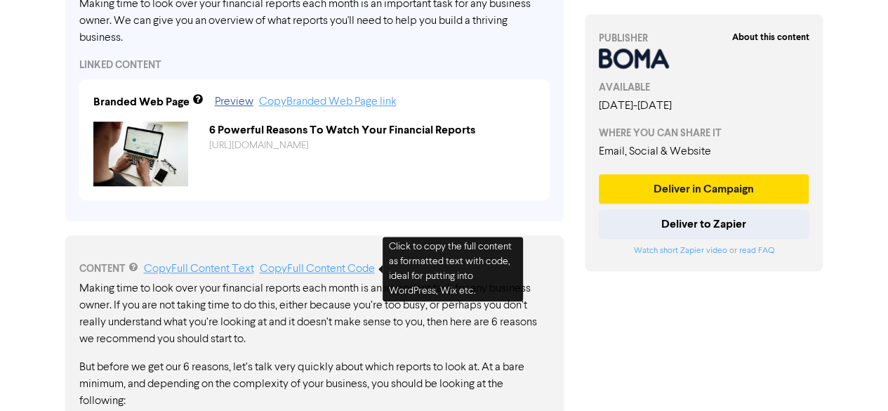 The width and height of the screenshot is (888, 411). What do you see at coordinates (199, 269) in the screenshot?
I see `a: Copy Full Content Text` at bounding box center [199, 269].